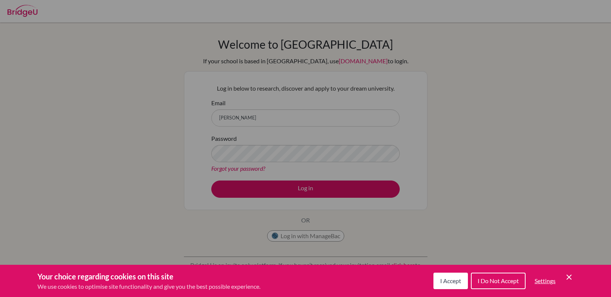 This screenshot has height=297, width=611. What do you see at coordinates (545, 281) in the screenshot?
I see `button: Settings` at bounding box center [545, 281].